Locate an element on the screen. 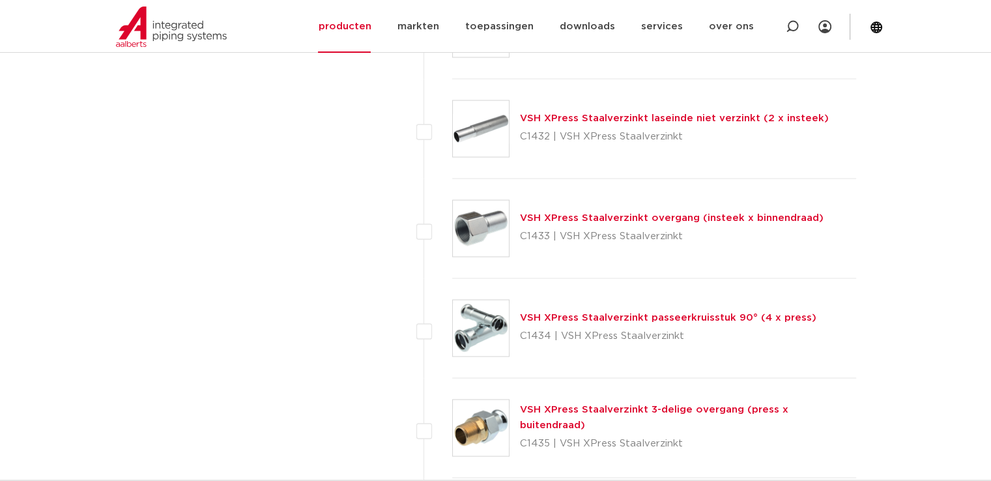 The image size is (991, 481). a: VSH XPress Staalverzinkt 3-delige overgang (press x buitendraad) is located at coordinates (654, 416).